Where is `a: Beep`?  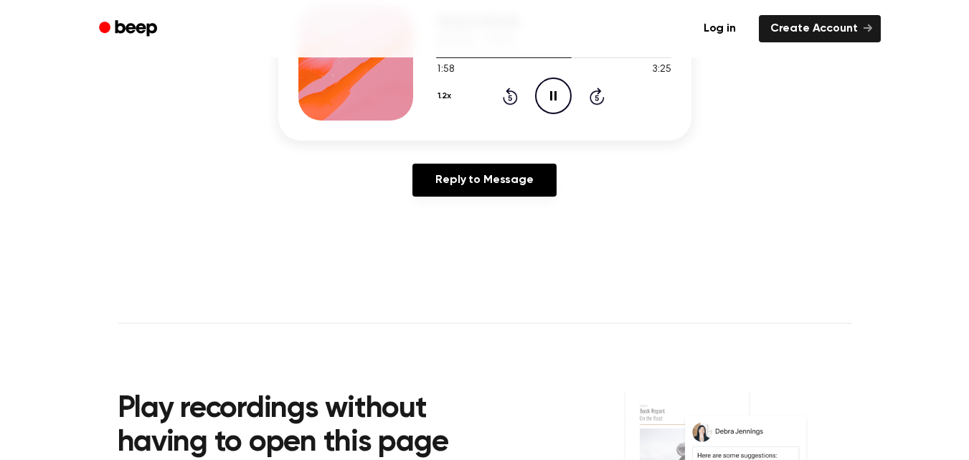 a: Beep is located at coordinates (129, 29).